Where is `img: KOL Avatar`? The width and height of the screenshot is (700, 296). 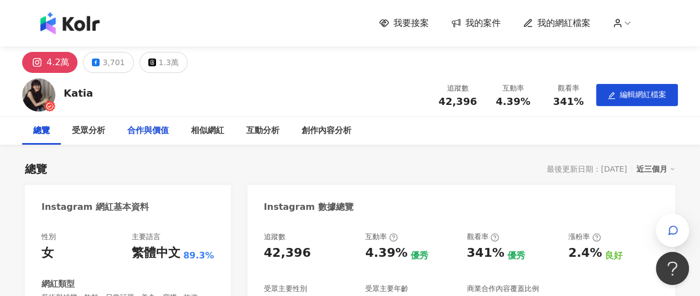 img: KOL Avatar is located at coordinates (39, 95).